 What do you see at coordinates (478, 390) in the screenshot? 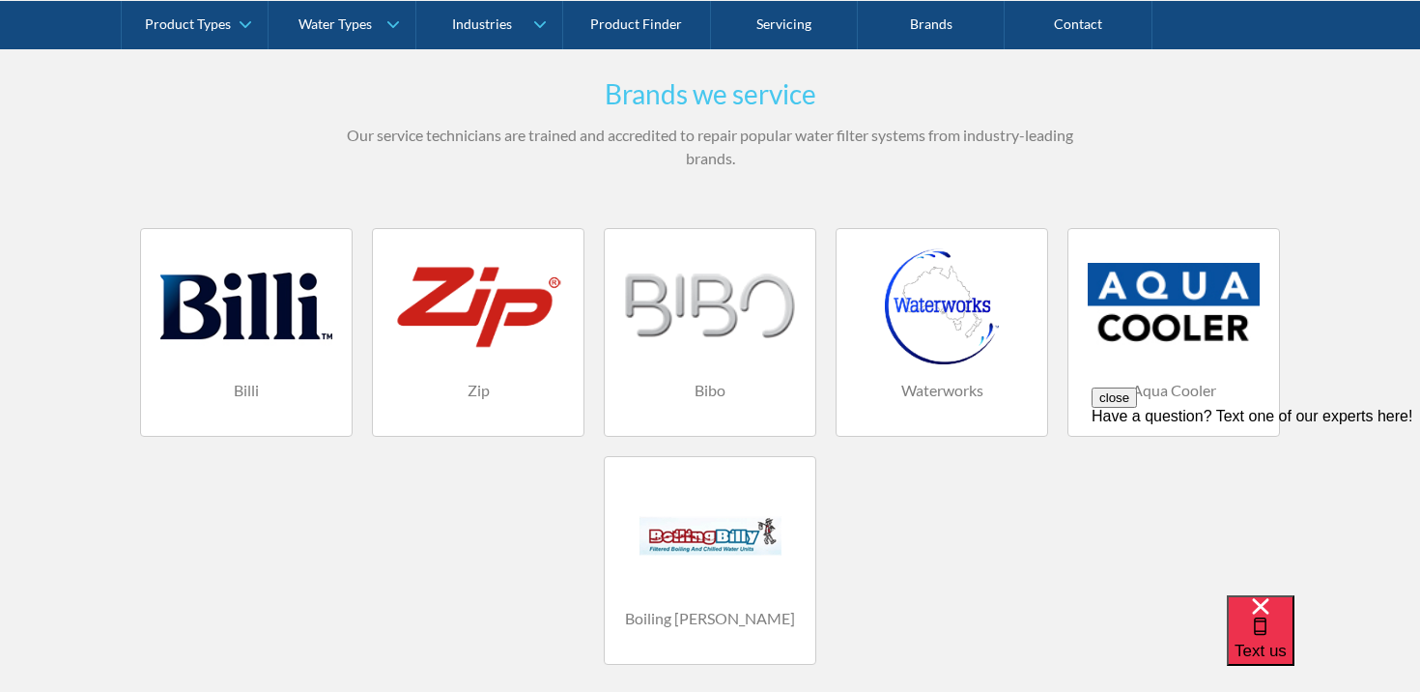
I see `h4: Zip` at bounding box center [478, 390].